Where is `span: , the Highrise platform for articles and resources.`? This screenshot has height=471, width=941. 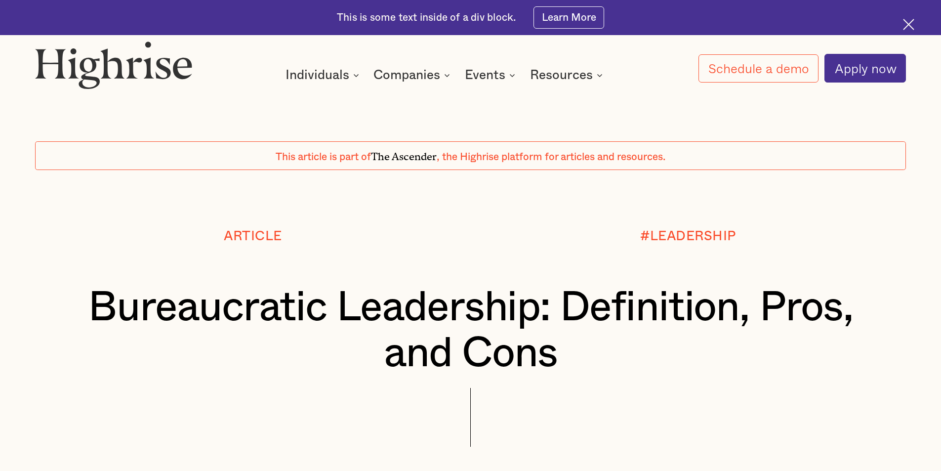 span: , the Highrise platform for articles and resources. is located at coordinates (551, 157).